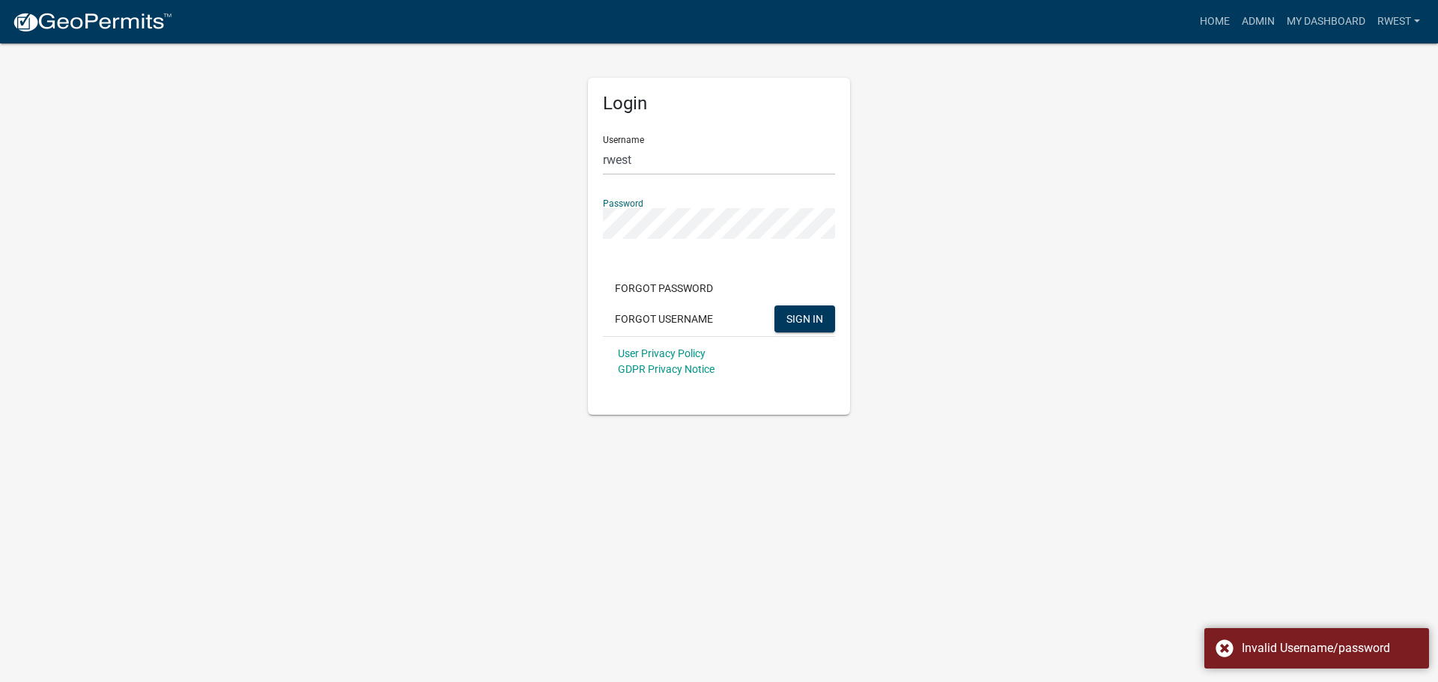 The width and height of the screenshot is (1438, 682). I want to click on a: Admin, so click(1258, 22).